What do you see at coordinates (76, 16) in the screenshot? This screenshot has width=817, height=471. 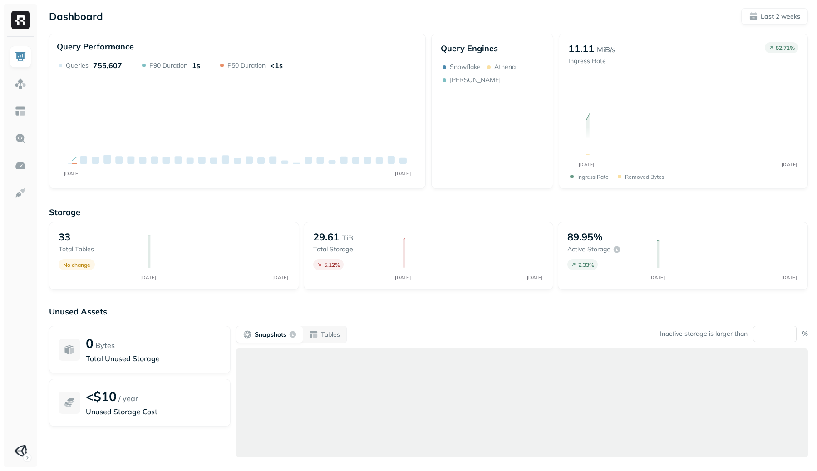 I see `p: Dashboard` at bounding box center [76, 16].